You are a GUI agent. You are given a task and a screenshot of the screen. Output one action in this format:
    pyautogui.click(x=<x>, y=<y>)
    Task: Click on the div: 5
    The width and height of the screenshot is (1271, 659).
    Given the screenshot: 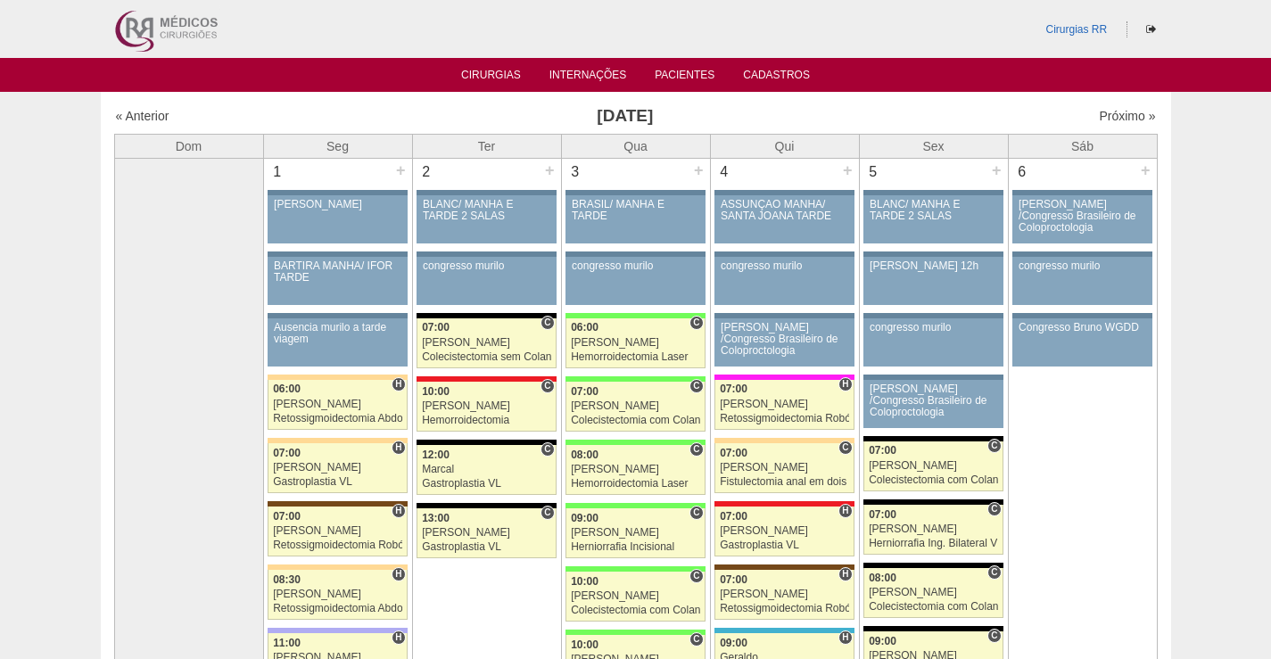 What is the action you would take?
    pyautogui.click(x=873, y=172)
    